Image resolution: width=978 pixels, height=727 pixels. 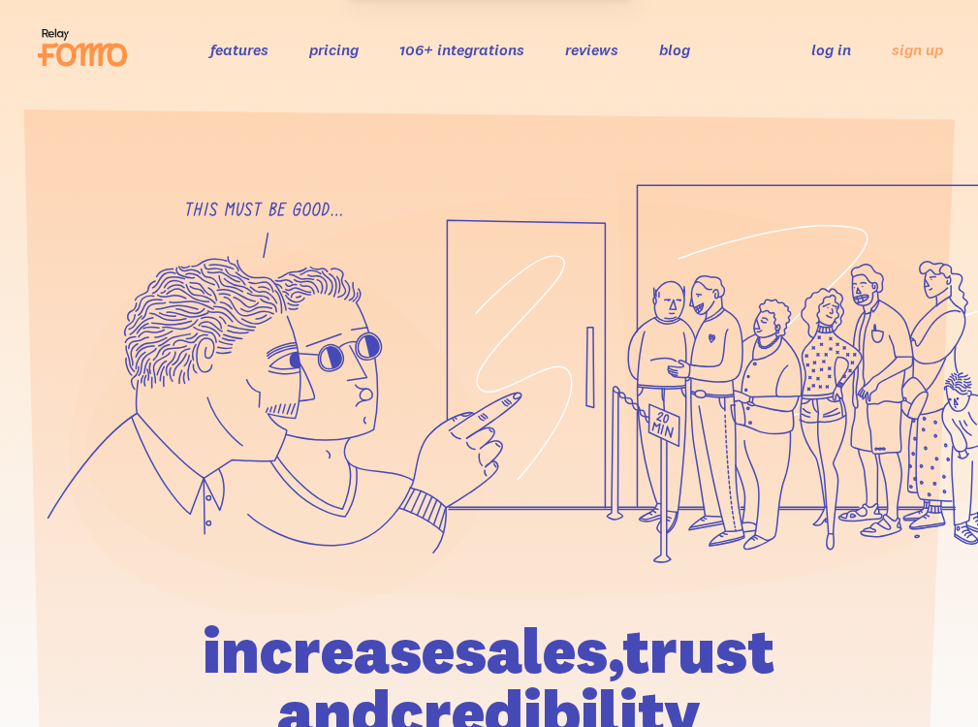 What do you see at coordinates (333, 49) in the screenshot?
I see `a: pricing` at bounding box center [333, 49].